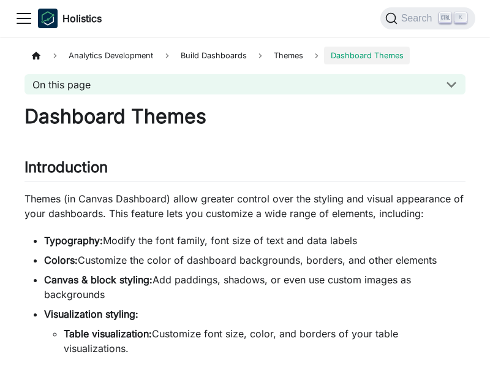 This screenshot has width=490, height=368. Describe the element at coordinates (91, 314) in the screenshot. I see `strong: Visualization styling:` at that location.